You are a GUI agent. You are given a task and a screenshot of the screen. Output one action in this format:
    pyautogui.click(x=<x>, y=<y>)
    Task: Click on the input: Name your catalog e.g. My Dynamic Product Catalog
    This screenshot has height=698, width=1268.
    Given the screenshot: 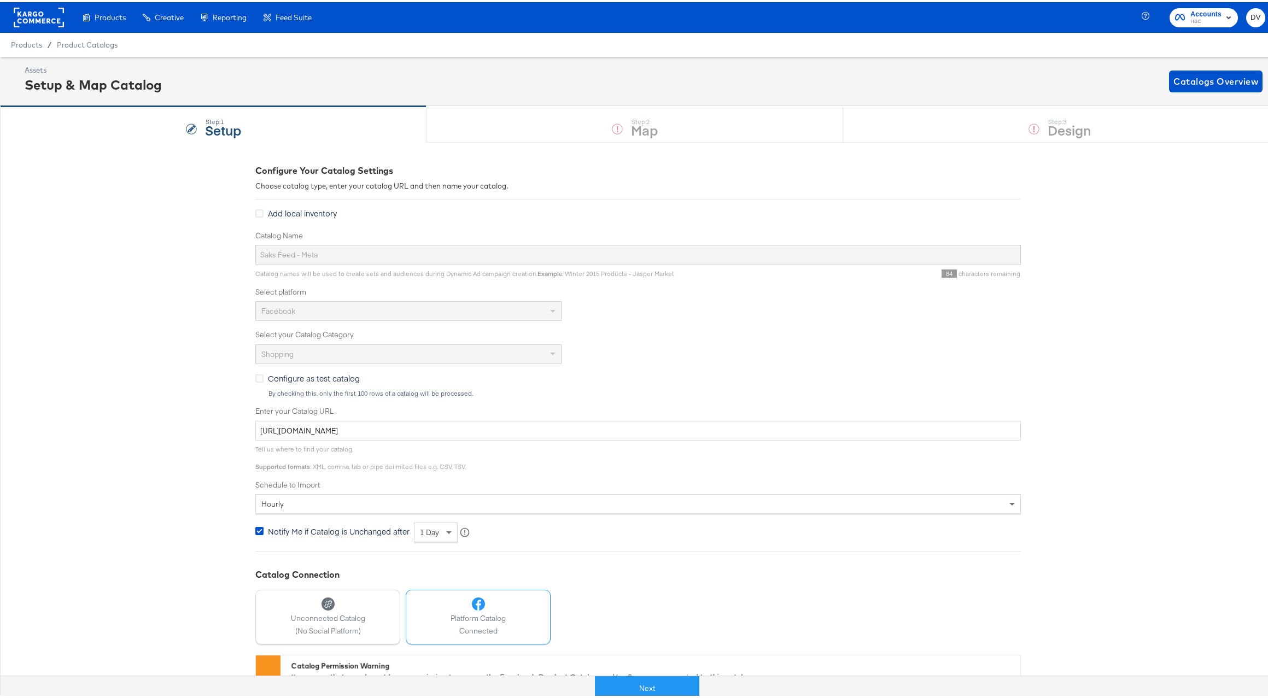 What is the action you would take?
    pyautogui.click(x=638, y=253)
    